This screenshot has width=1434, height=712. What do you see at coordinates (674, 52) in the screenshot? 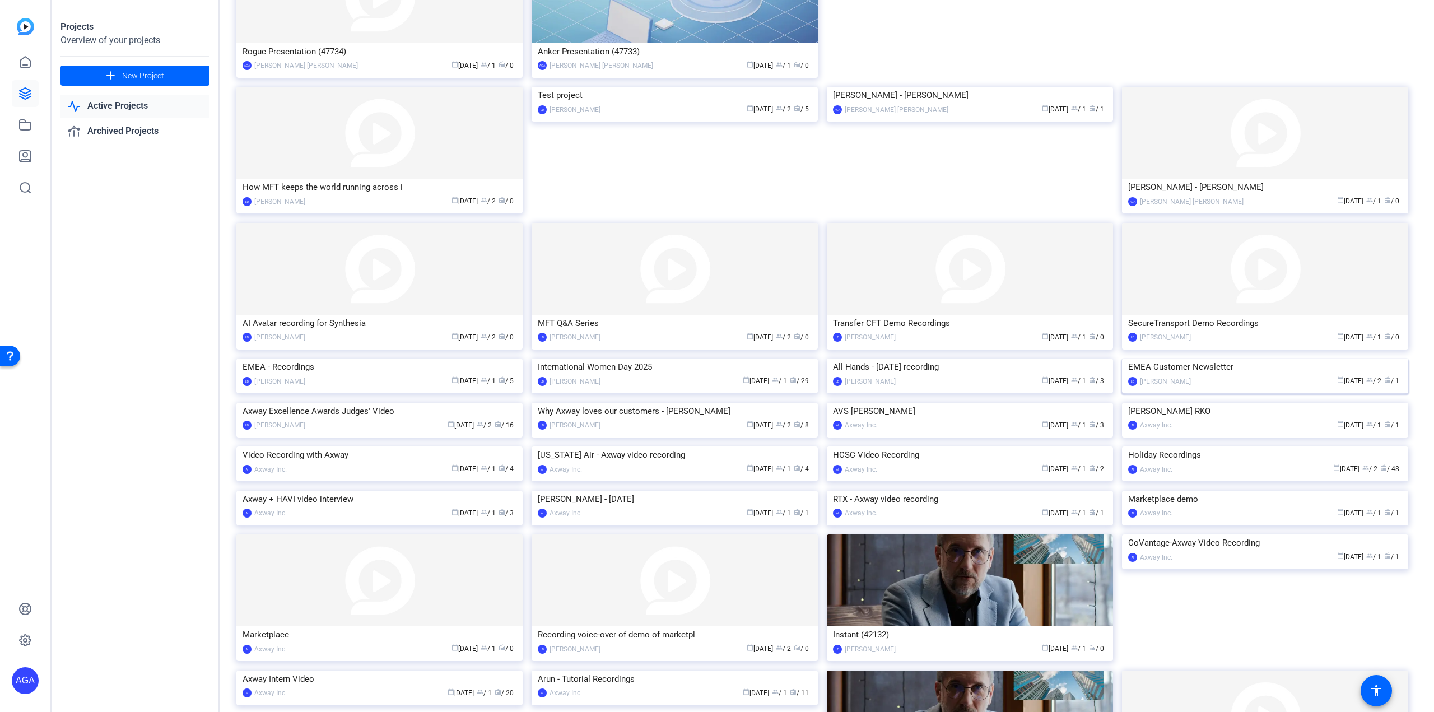
I see `div: Anker Presentation (47733)` at bounding box center [674, 52].